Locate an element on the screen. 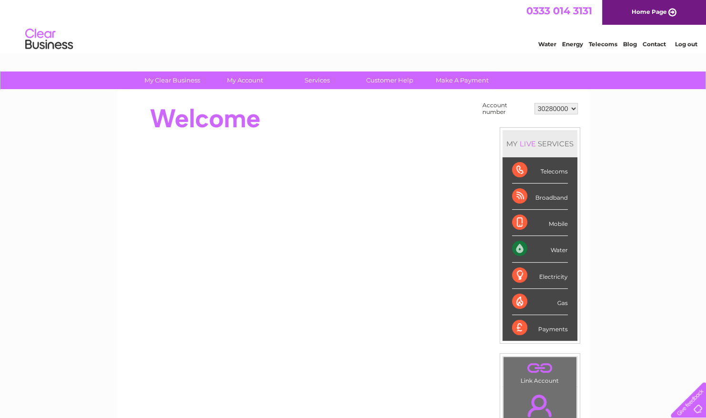 The height and width of the screenshot is (418, 706). a: Water is located at coordinates (547, 44).